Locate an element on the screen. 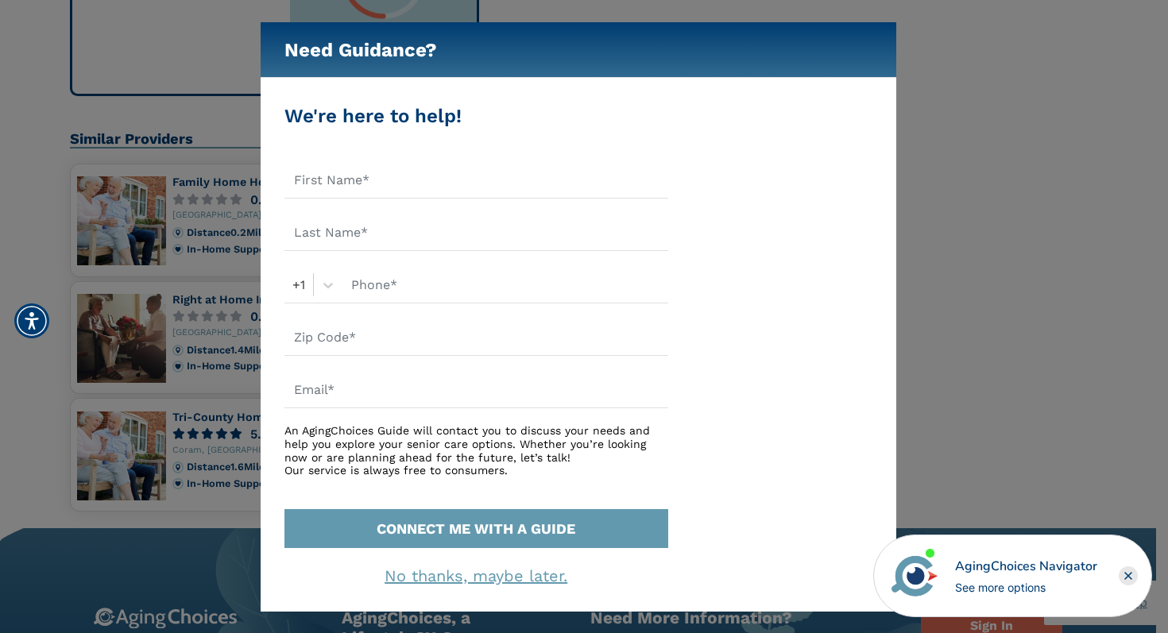 The height and width of the screenshot is (633, 1168). input: Email* is located at coordinates (476, 390).